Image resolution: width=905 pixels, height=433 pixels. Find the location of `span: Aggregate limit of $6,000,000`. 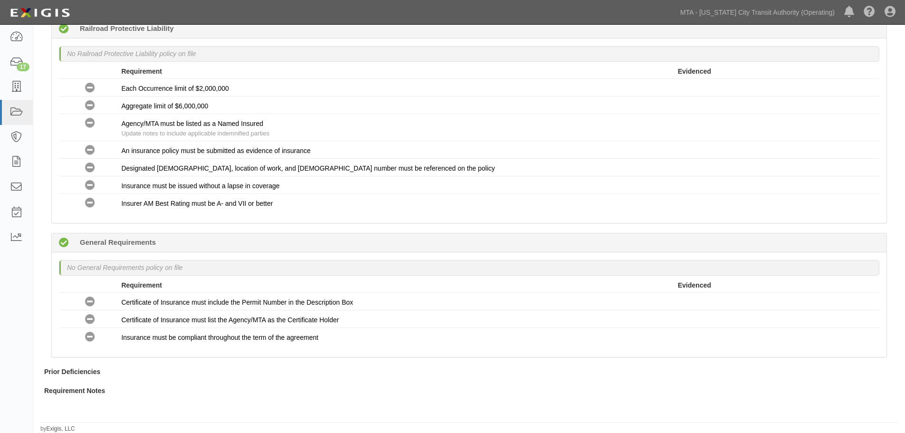

span: Aggregate limit of $6,000,000 is located at coordinates (164, 106).